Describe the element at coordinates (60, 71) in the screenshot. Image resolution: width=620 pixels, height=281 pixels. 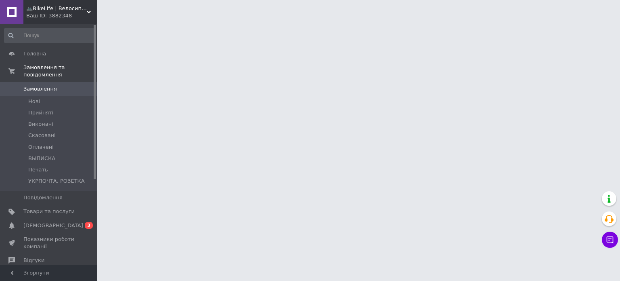
I see `span: Замовлення та повідомлення` at that location.